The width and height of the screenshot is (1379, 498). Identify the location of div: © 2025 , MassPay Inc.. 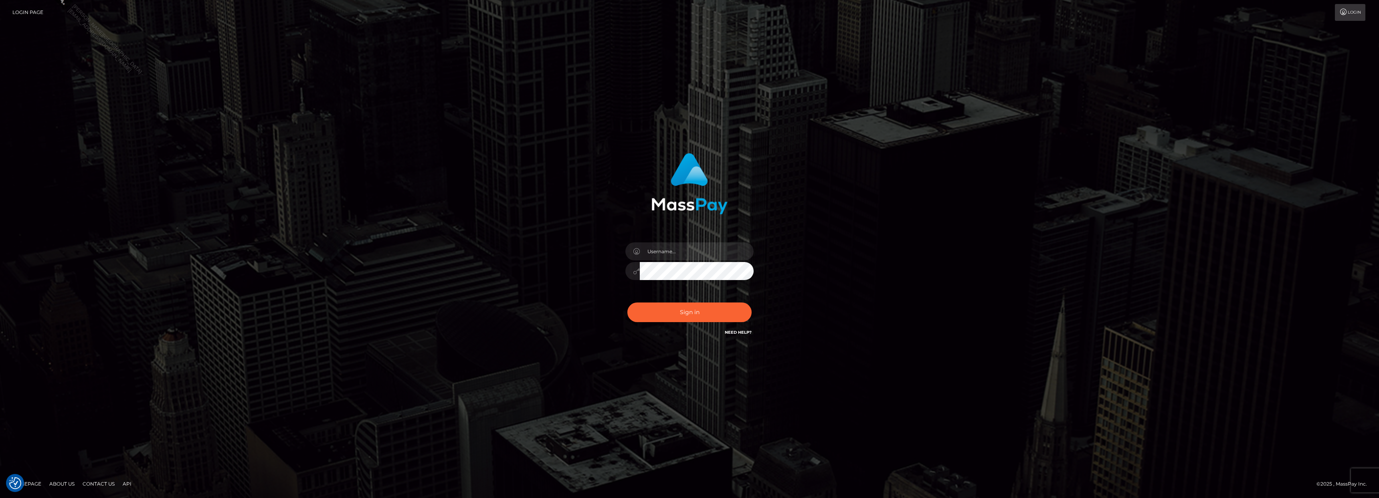
(1345, 484).